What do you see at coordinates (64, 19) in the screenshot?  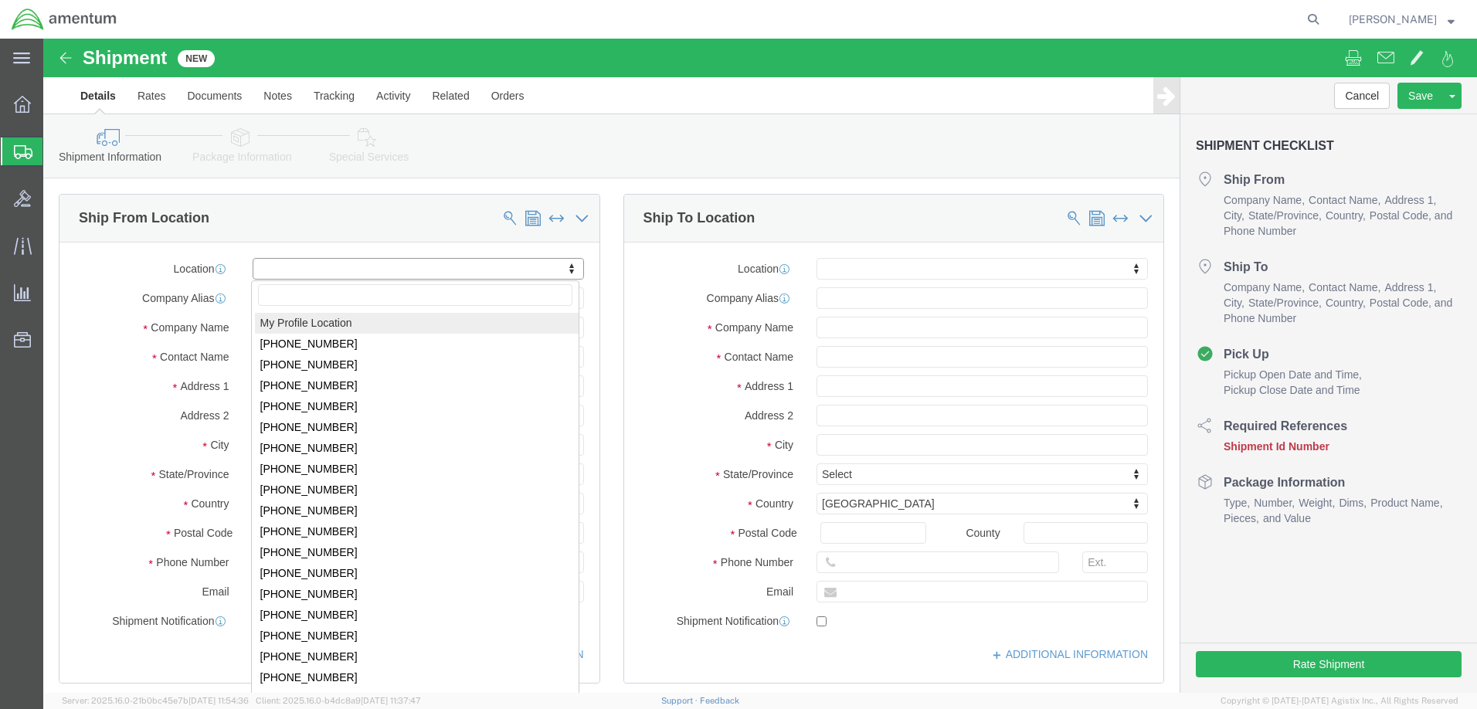 I see `img: logo` at bounding box center [64, 19].